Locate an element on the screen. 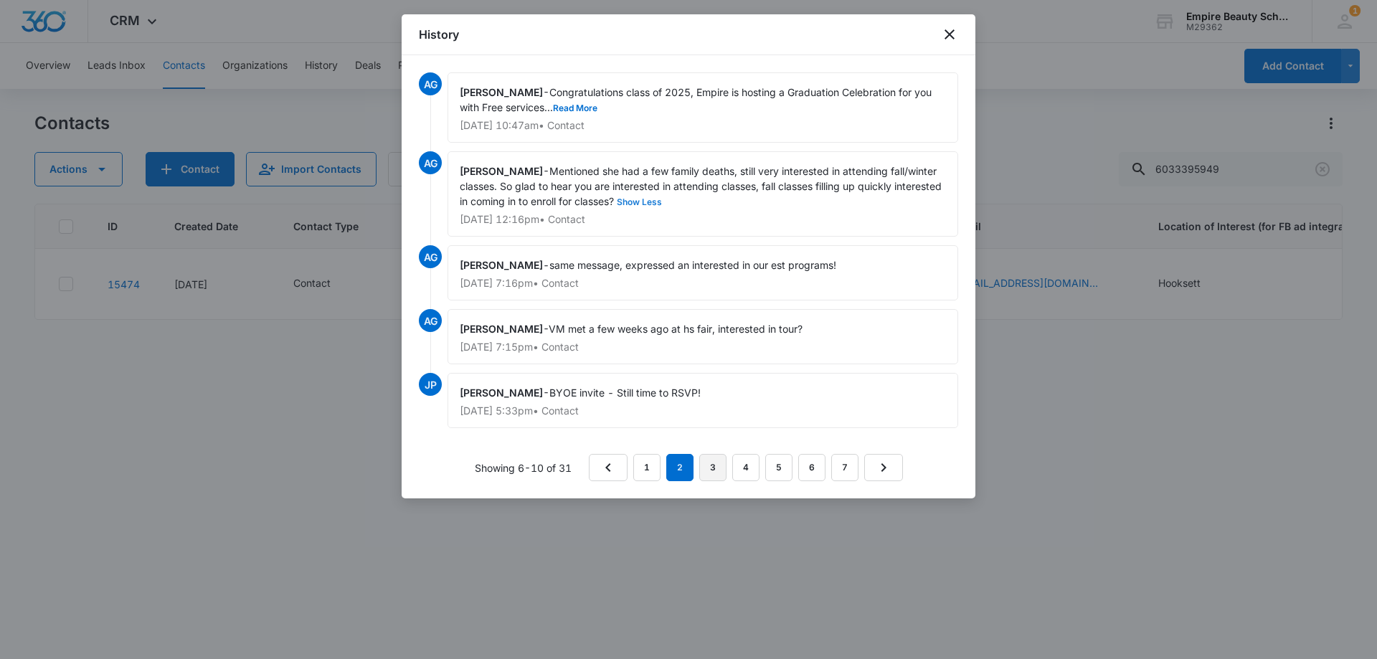  a: Page 5 is located at coordinates (779, 467).